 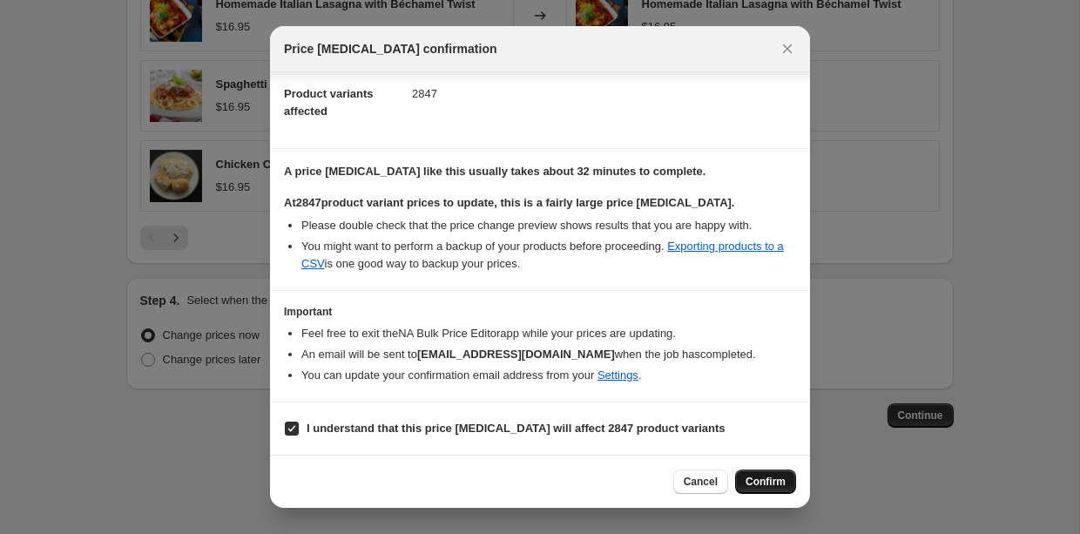 I want to click on a: Exporting products to a CSV, so click(x=543, y=254).